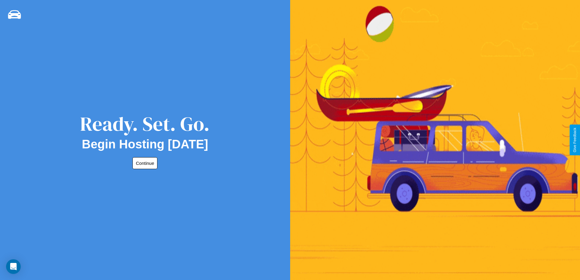 The image size is (580, 280). Describe the element at coordinates (13, 267) in the screenshot. I see `div: Open Intercom Messenger` at that location.